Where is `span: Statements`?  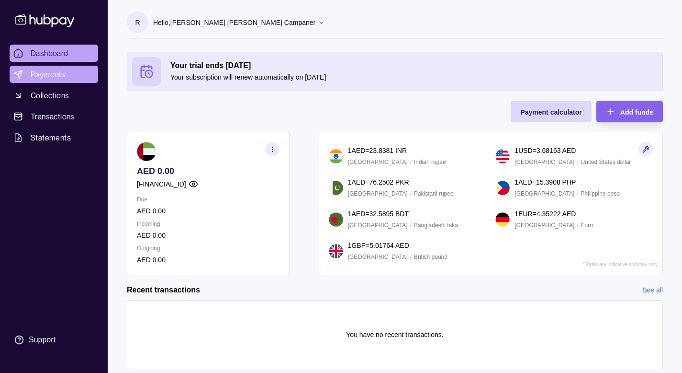 span: Statements is located at coordinates (51, 137).